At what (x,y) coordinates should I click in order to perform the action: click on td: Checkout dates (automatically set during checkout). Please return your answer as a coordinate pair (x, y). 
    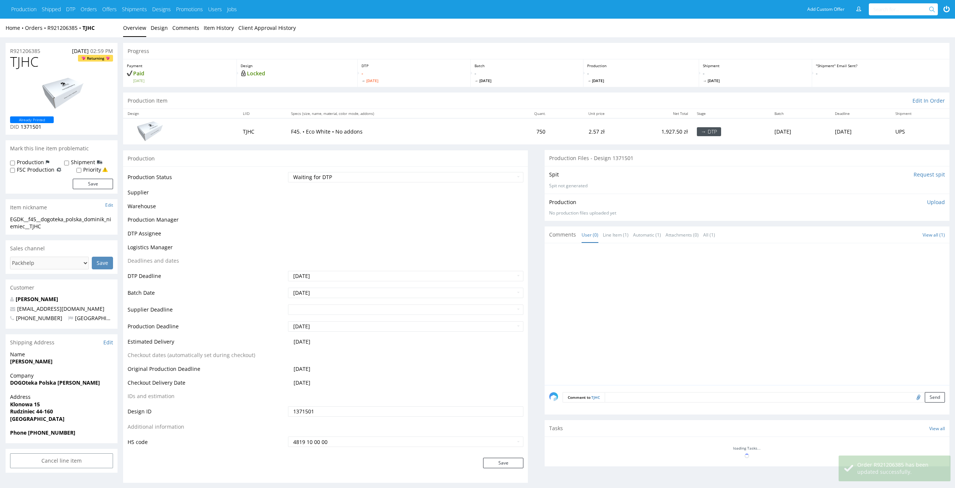
    Looking at the image, I should click on (207, 357).